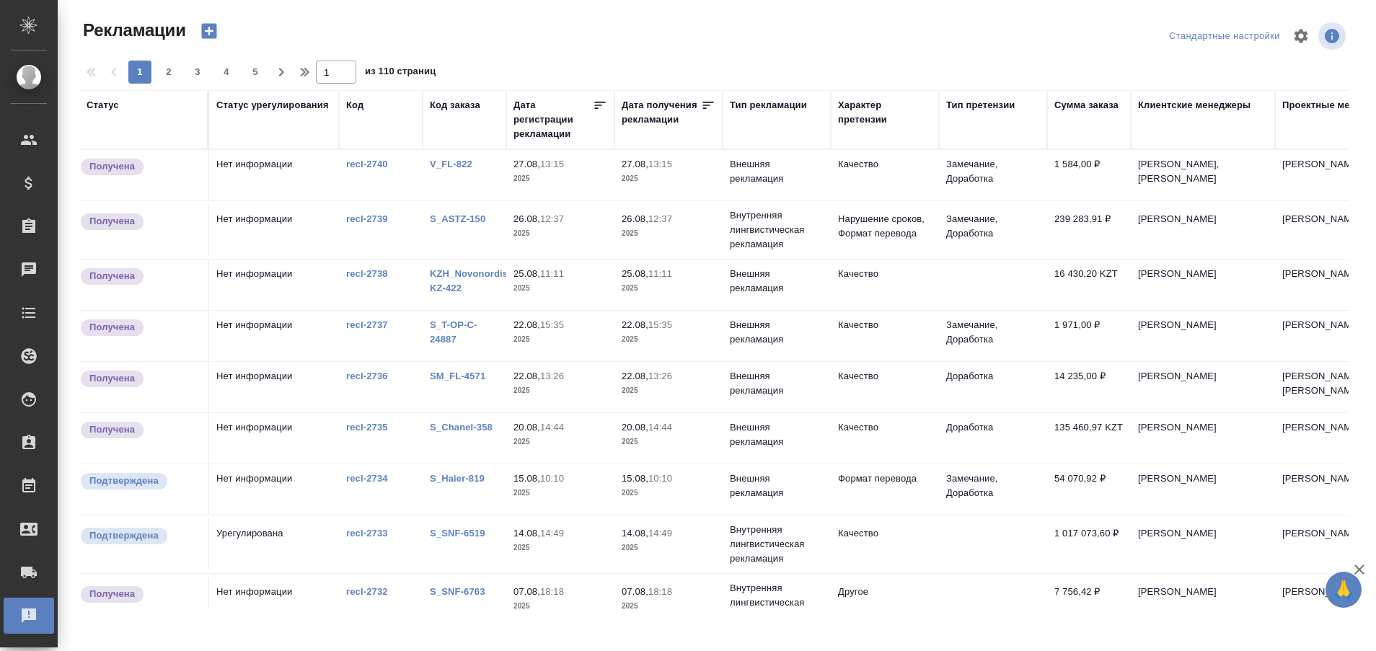 This screenshot has height=651, width=1376. Describe the element at coordinates (526, 219) in the screenshot. I see `p: 26.08,` at that location.